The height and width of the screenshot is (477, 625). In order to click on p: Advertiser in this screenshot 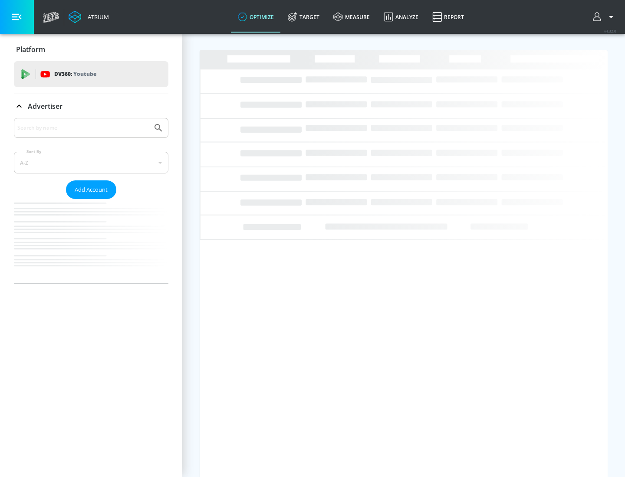, I will do `click(45, 106)`.